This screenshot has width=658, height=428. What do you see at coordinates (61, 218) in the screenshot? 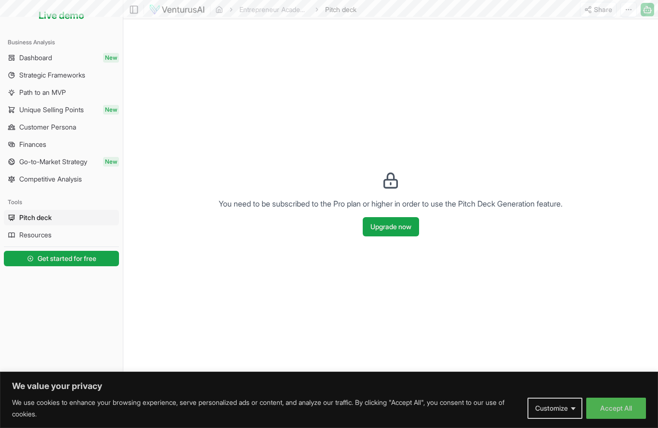
I see `a: Pitch deck` at bounding box center [61, 218].